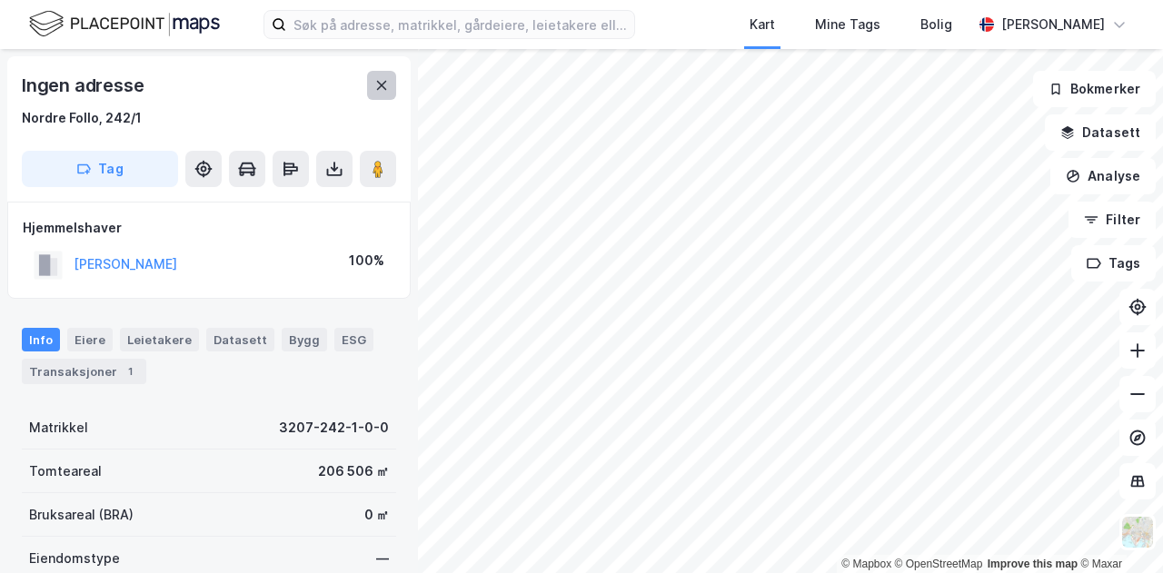  Describe the element at coordinates (75, 559) in the screenshot. I see `div: Eiendomstype` at that location.